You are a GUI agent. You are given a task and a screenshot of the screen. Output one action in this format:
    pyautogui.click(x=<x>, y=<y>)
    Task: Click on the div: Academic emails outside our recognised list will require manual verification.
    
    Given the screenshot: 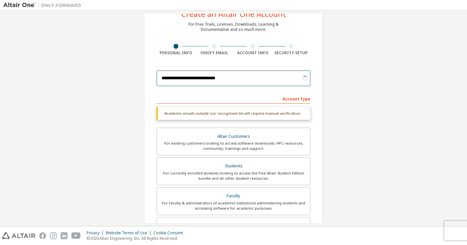 What is the action you would take?
    pyautogui.click(x=234, y=113)
    